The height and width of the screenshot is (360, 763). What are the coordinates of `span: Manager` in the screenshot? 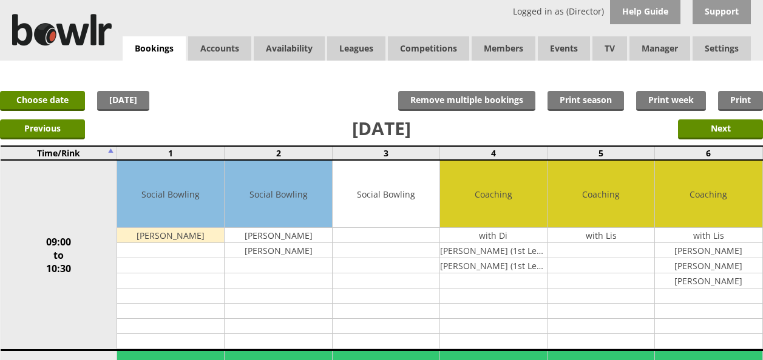 It's located at (660, 49).